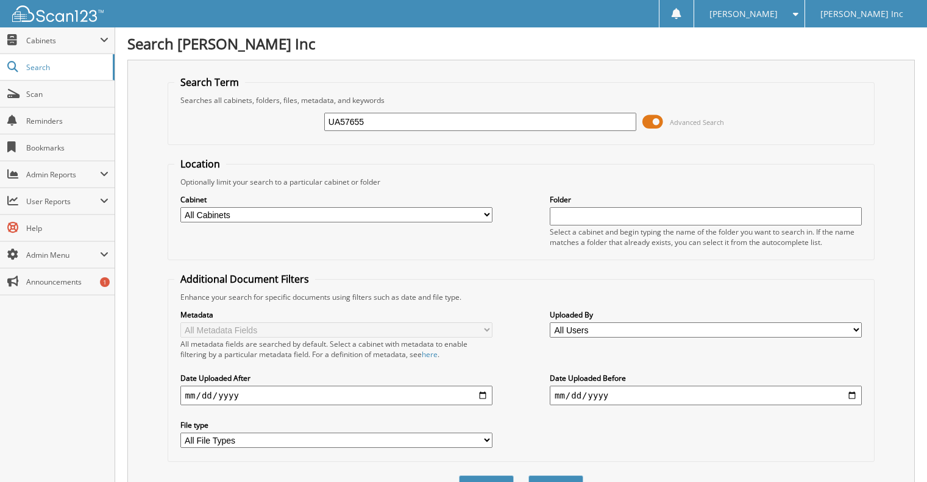  I want to click on label: Date Uploaded After, so click(336, 378).